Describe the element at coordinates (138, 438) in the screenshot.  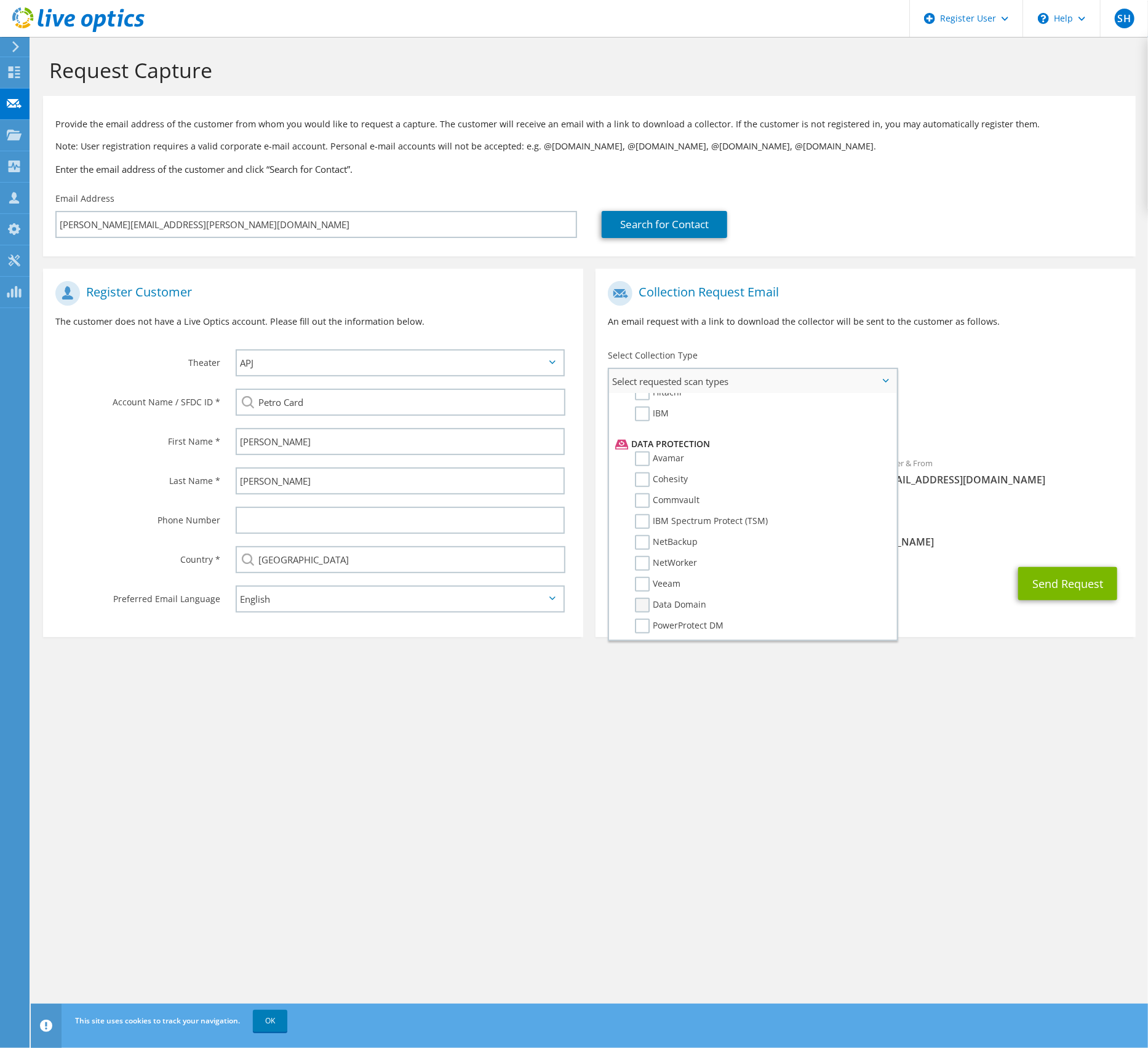
I see `label: First Name *` at that location.